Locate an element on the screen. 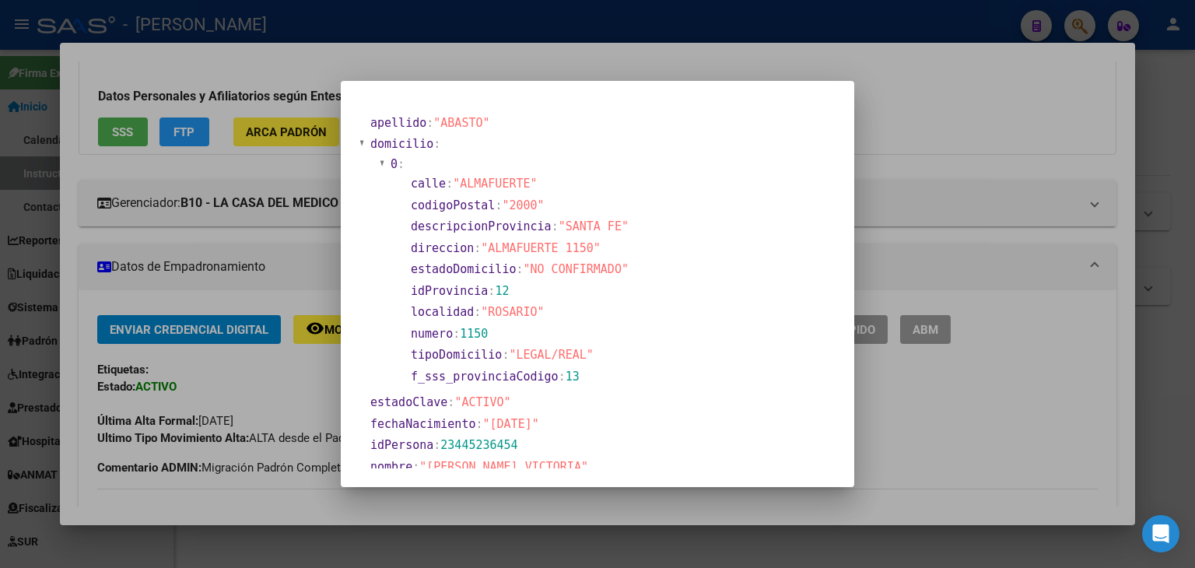 This screenshot has width=1195, height=568. div: Open Intercom Messenger is located at coordinates (1160, 534).